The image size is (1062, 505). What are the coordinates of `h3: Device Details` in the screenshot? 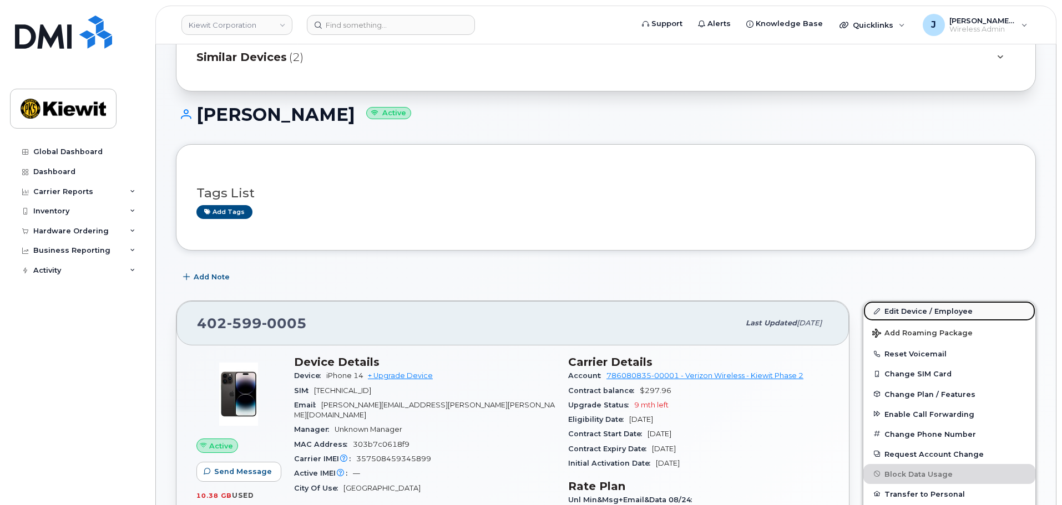 It's located at (424, 362).